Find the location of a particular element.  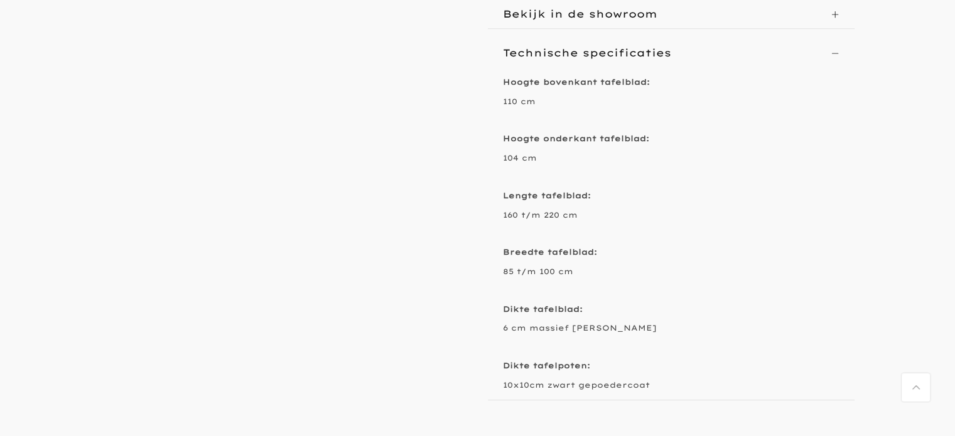

span: 160 t/m 220 cm is located at coordinates (540, 215).